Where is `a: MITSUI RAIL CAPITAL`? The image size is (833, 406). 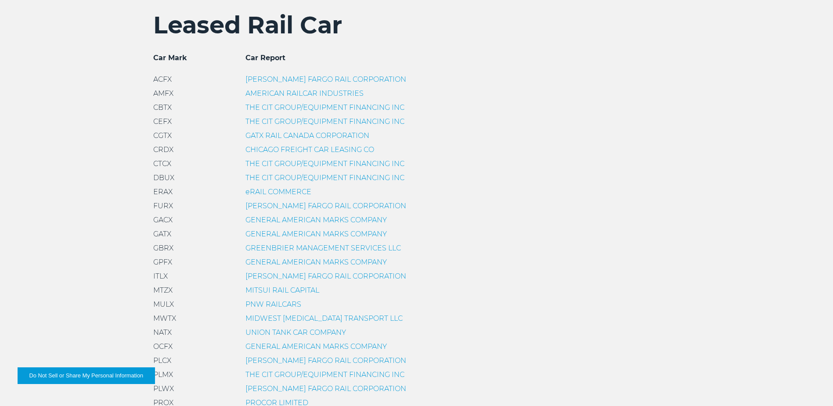
a: MITSUI RAIL CAPITAL is located at coordinates (282, 290).